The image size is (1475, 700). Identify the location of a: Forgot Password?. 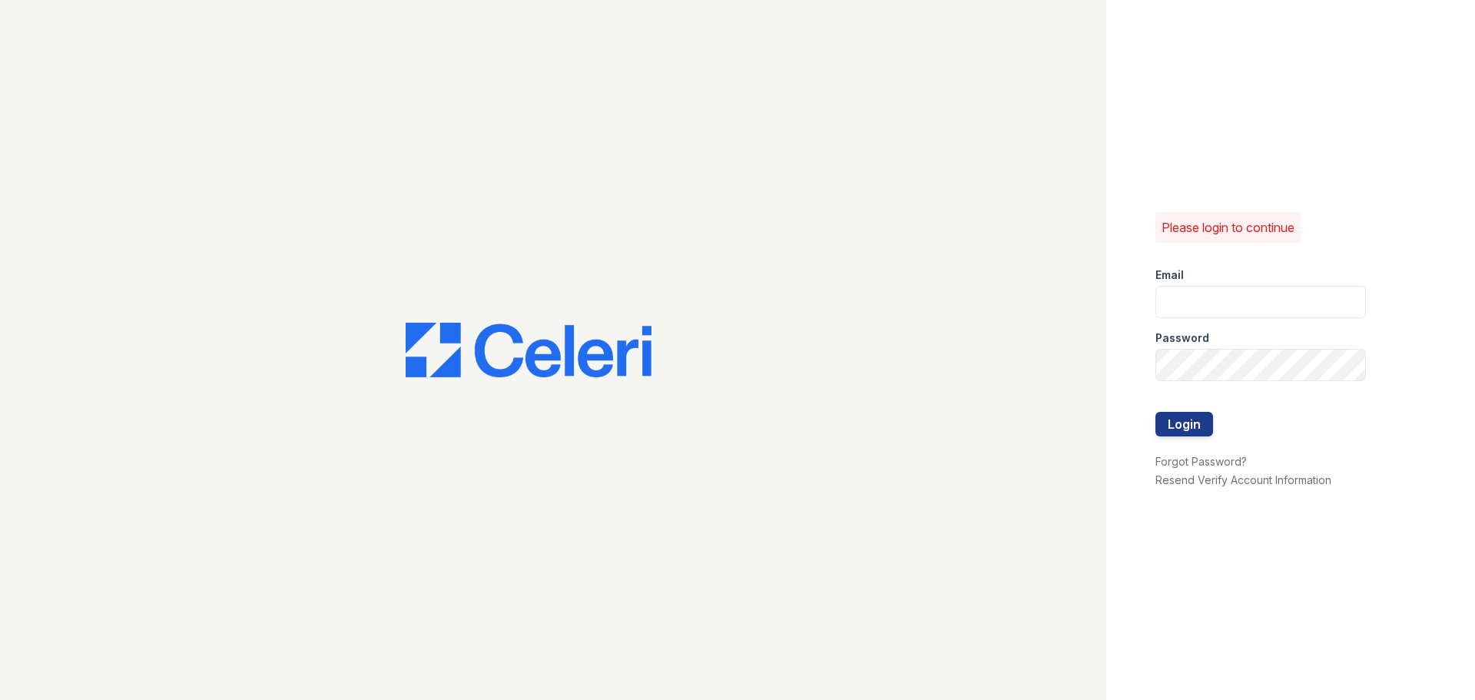
(1201, 461).